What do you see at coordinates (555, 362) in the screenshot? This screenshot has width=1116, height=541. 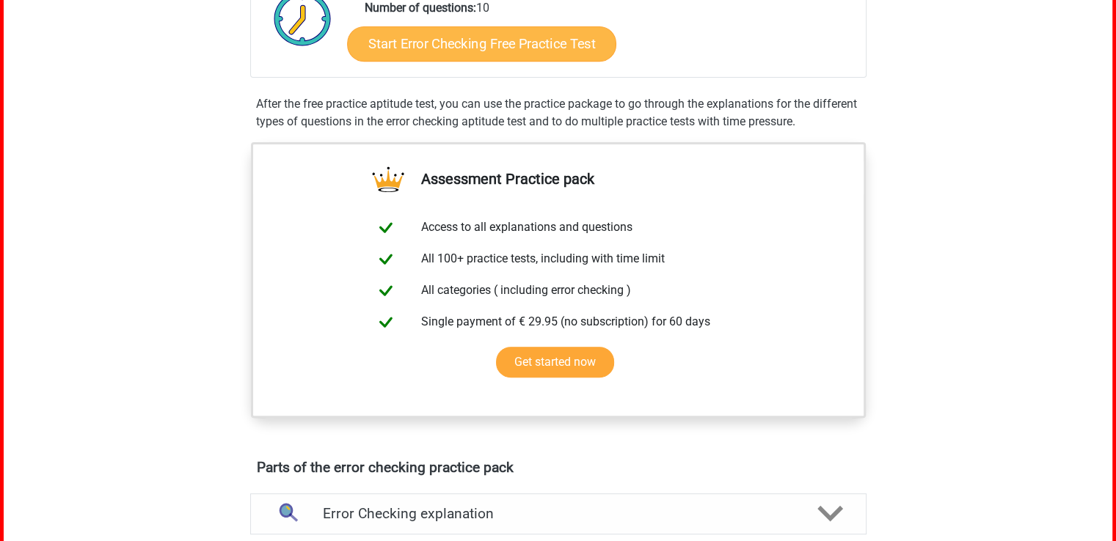 I see `a: Get started now` at bounding box center [555, 362].